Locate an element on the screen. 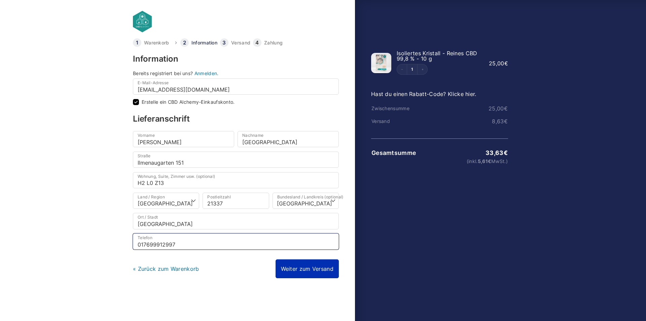 This screenshot has height=321, width=646. a: Weiter zum Versand is located at coordinates (307, 269).